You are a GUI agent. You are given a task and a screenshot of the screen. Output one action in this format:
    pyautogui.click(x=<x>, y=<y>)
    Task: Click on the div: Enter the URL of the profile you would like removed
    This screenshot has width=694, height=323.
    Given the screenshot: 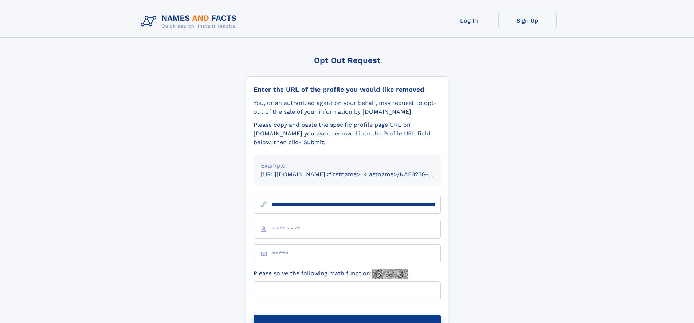 What is the action you would take?
    pyautogui.click(x=347, y=90)
    